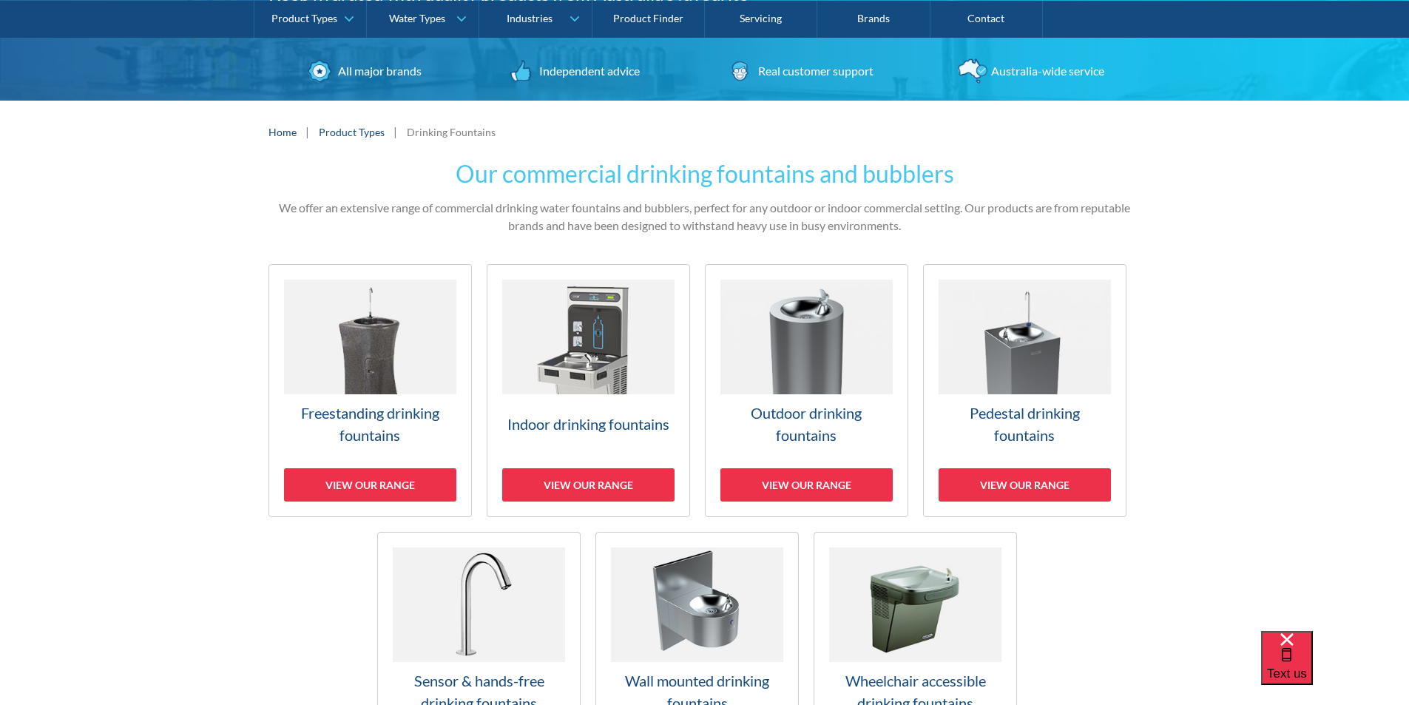 Image resolution: width=1409 pixels, height=705 pixels. Describe the element at coordinates (806, 391) in the screenshot. I see `a: Outdoor drinking fountainsView our range` at that location.